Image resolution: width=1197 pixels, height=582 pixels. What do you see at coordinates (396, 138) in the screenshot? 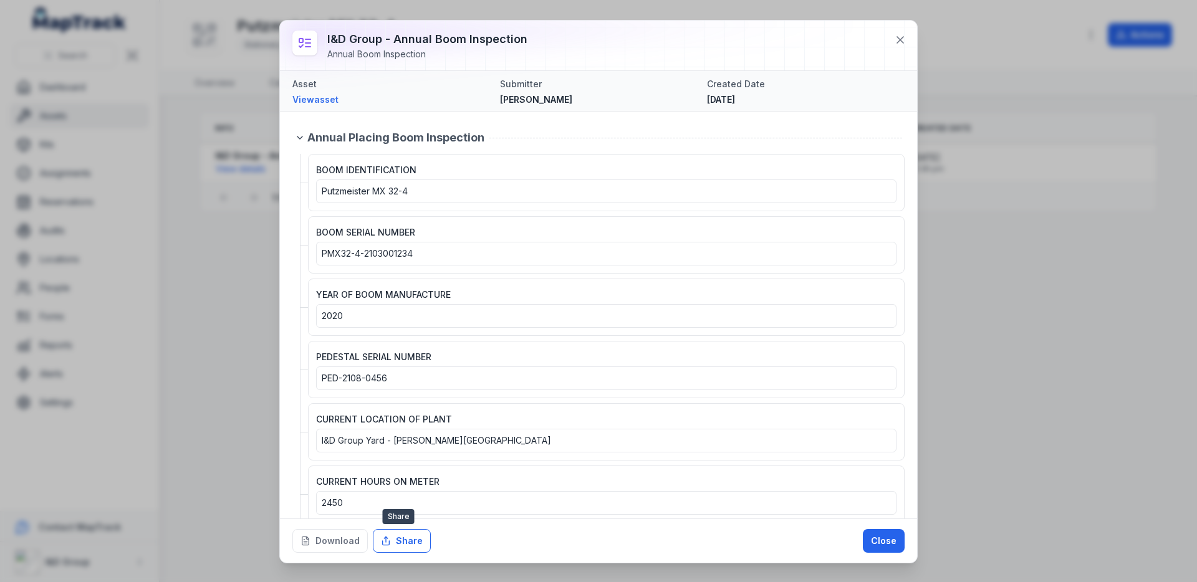
I see `span: Annual Placing Boom Inspection` at bounding box center [396, 138].